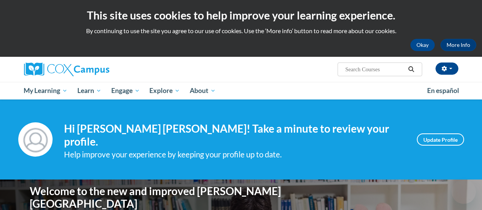 The height and width of the screenshot is (210, 482). What do you see at coordinates (422, 45) in the screenshot?
I see `button: Okay` at bounding box center [422, 45].